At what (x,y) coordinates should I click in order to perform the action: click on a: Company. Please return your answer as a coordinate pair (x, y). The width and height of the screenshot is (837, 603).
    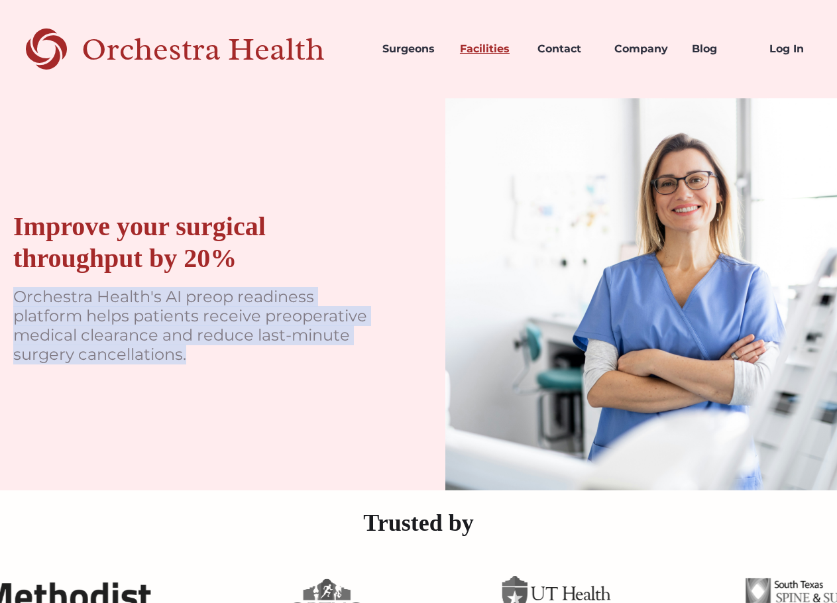
    Looking at the image, I should click on (642, 49).